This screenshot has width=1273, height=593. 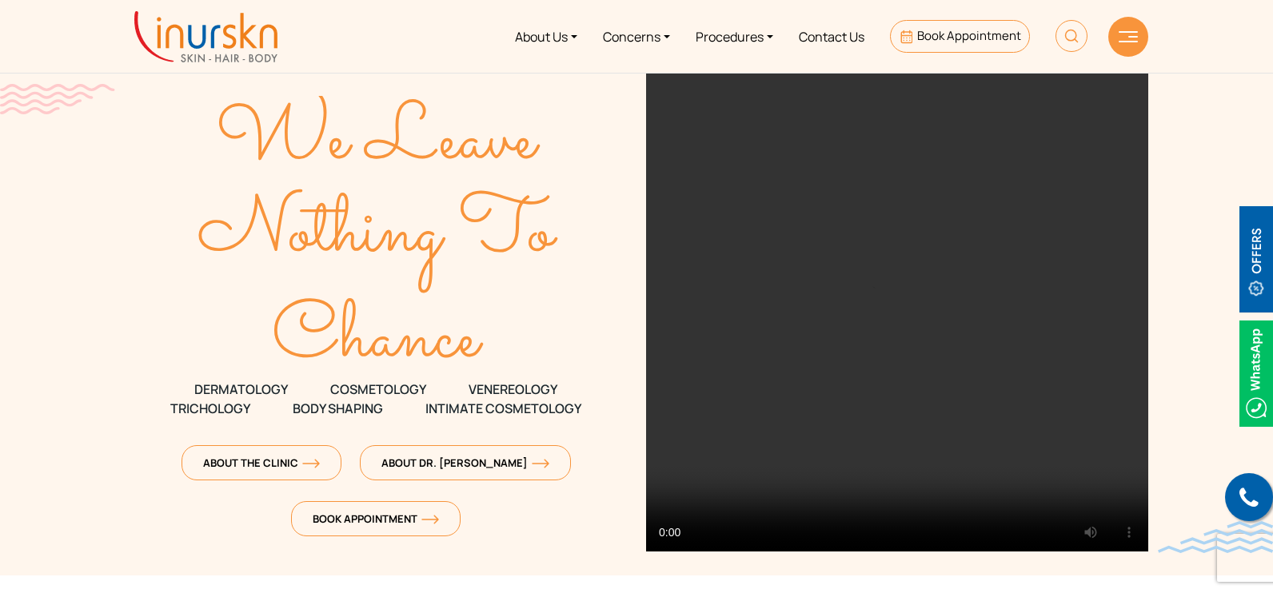 What do you see at coordinates (378, 389) in the screenshot?
I see `span: COSMETOLOGY` at bounding box center [378, 389].